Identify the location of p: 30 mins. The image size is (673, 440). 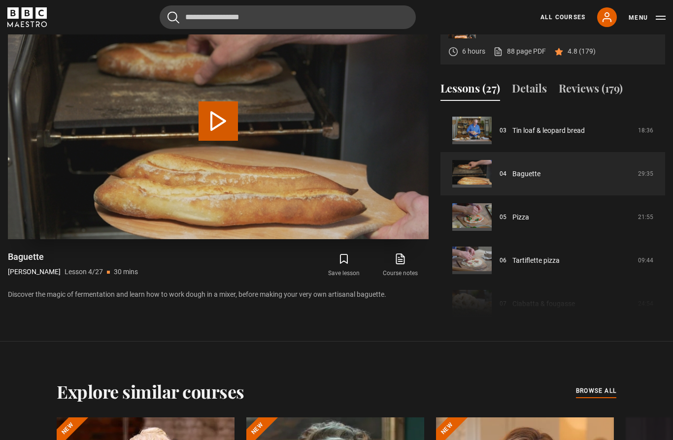
(126, 272).